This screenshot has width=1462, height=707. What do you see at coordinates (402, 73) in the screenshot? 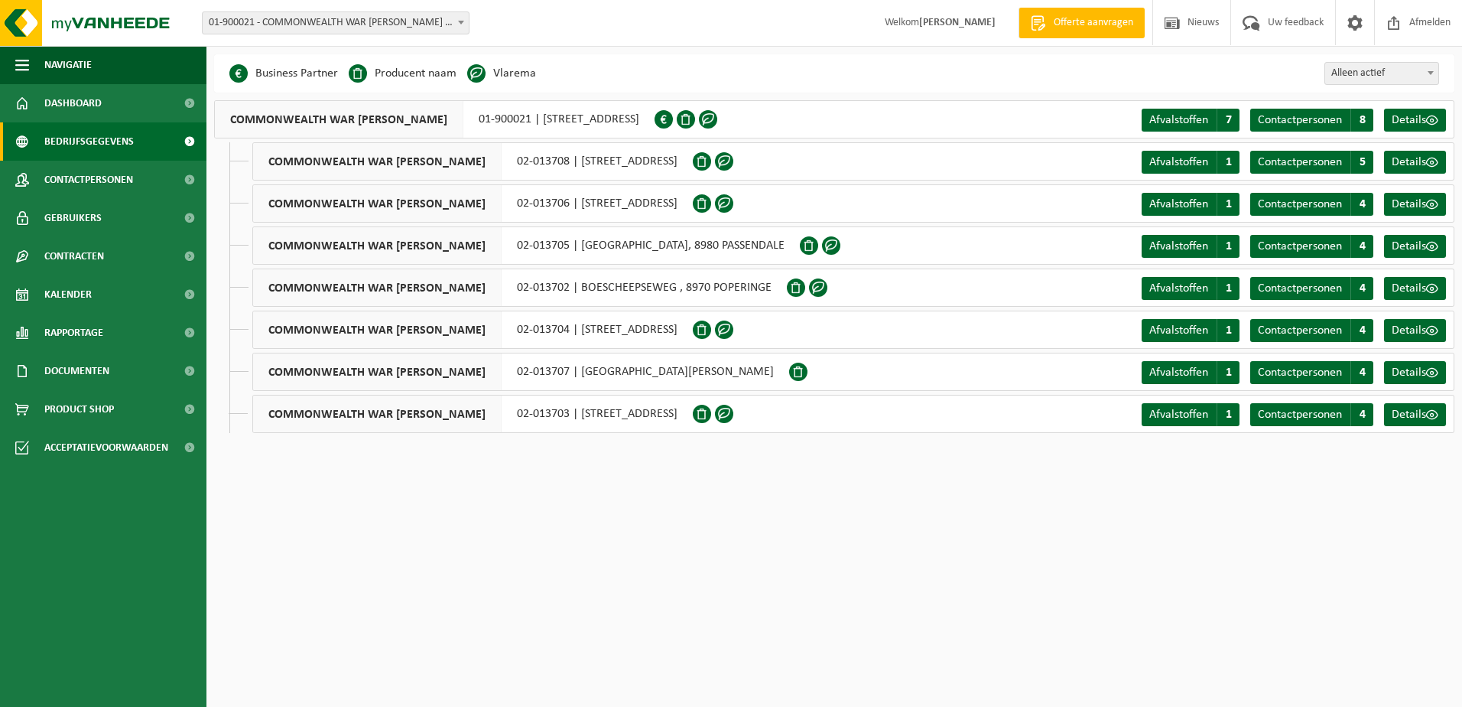
I see `li: Producent naam` at bounding box center [402, 73].